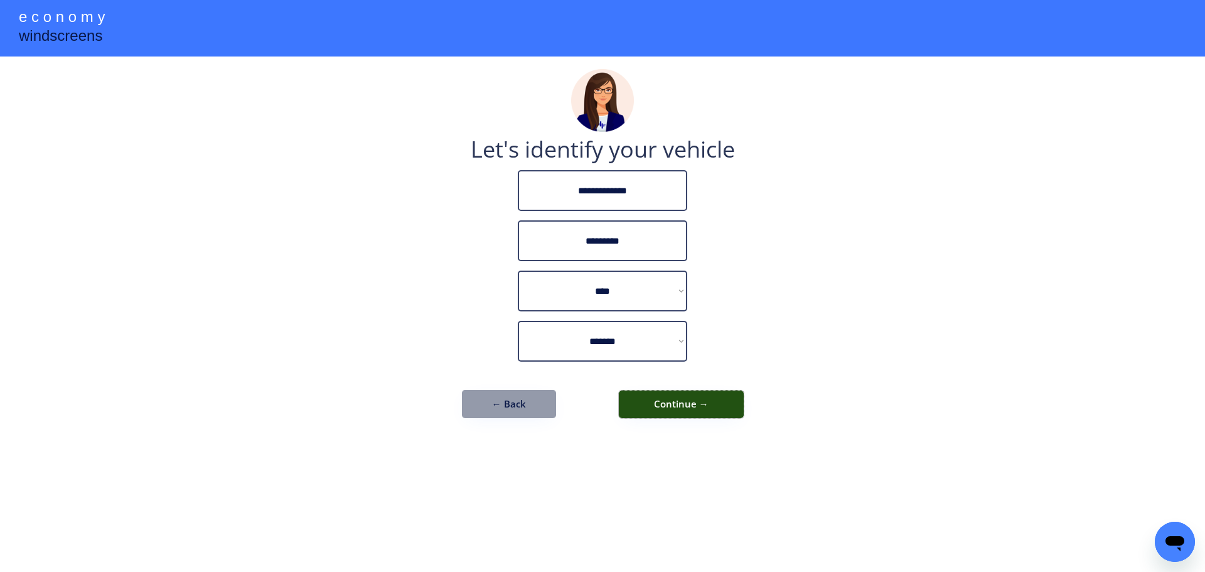 This screenshot has height=572, width=1205. What do you see at coordinates (60, 37) in the screenshot?
I see `div: windscreens` at bounding box center [60, 37].